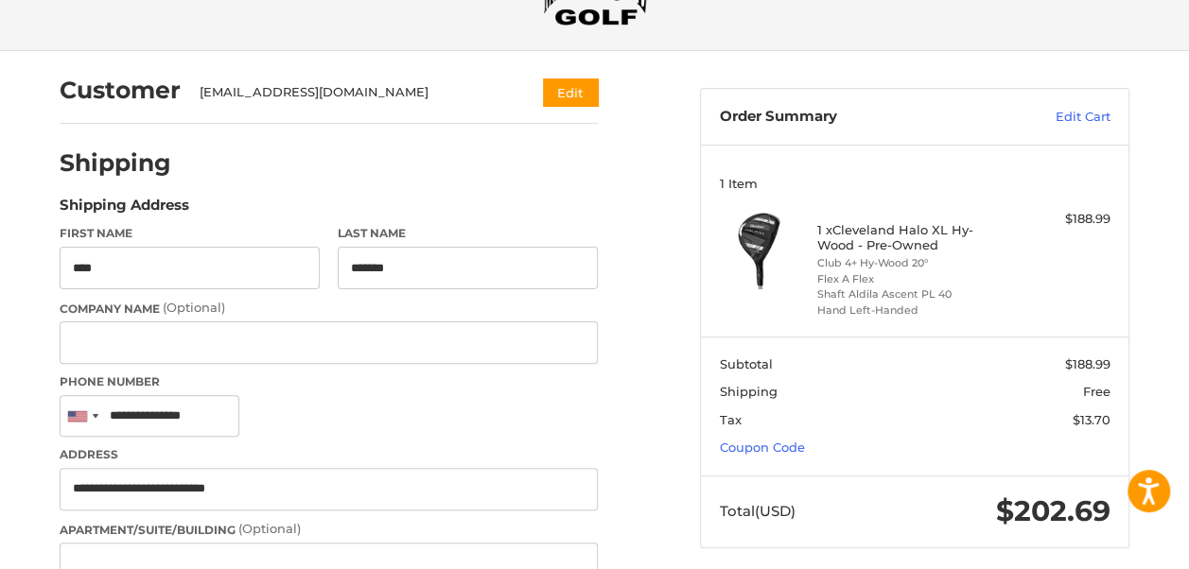 This screenshot has width=1189, height=569. What do you see at coordinates (328, 530) in the screenshot?
I see `label: Apartment/Suite/Building` at bounding box center [328, 530].